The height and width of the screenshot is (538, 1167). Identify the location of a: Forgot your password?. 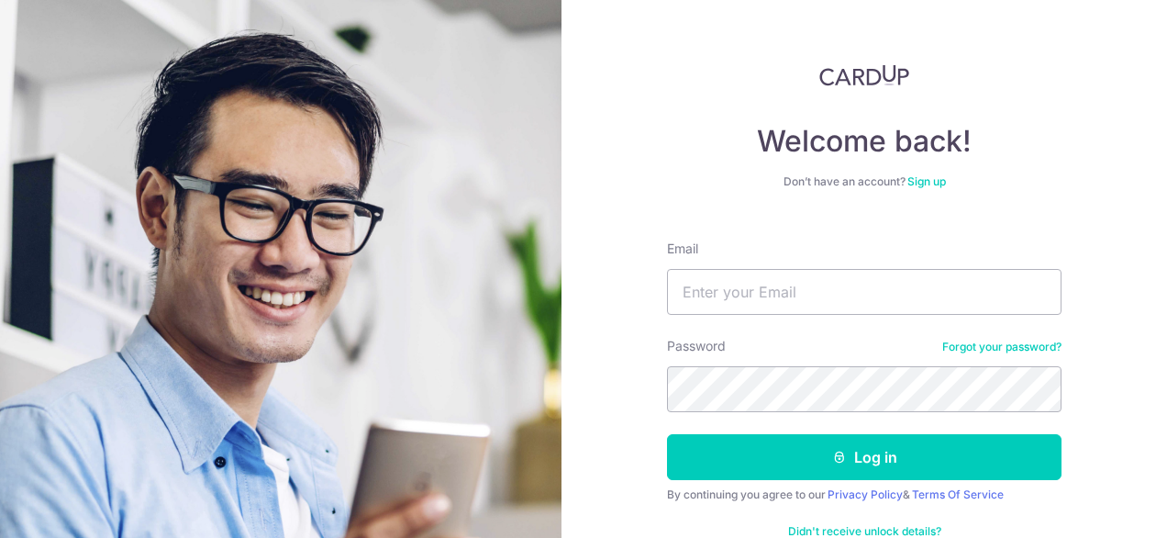
(1002, 347).